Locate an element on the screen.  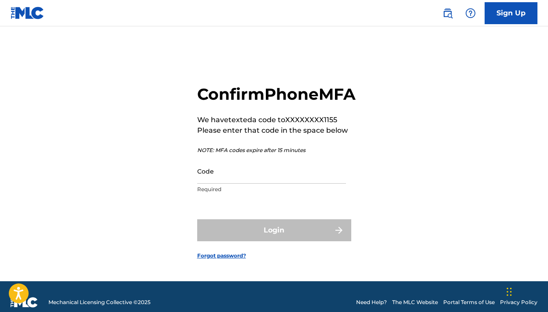
div: Drag is located at coordinates (509, 292).